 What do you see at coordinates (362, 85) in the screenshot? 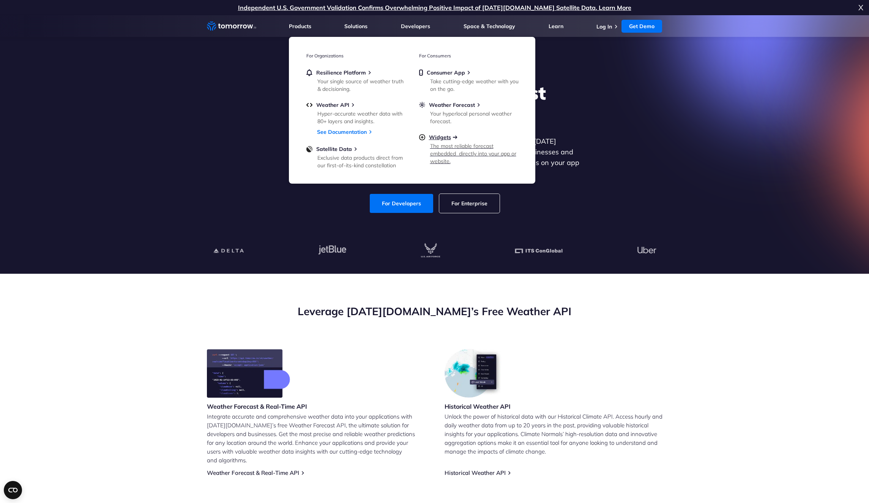
I see `div: Your single source of weather truth & decisioning.` at bounding box center [362, 85].